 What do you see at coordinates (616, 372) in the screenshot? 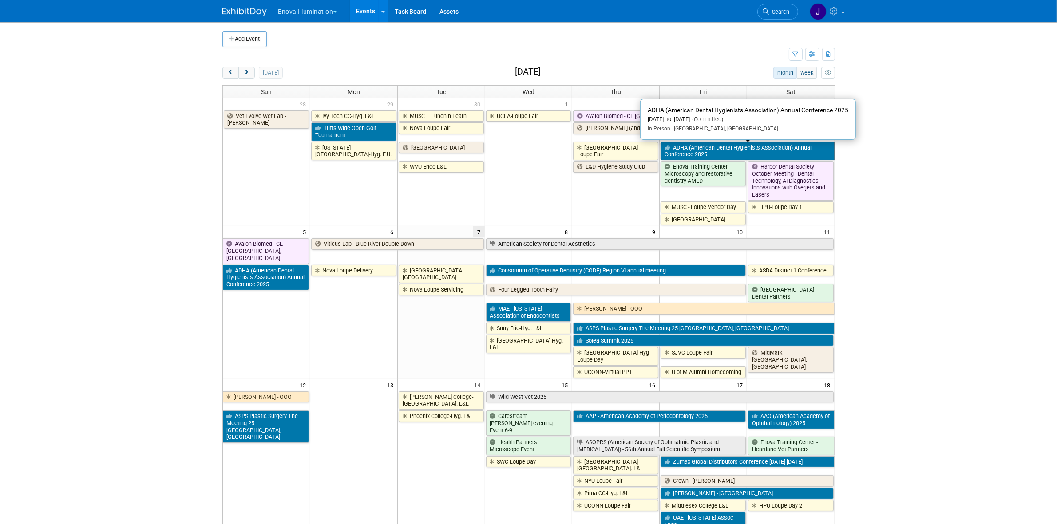
I see `a: UCONN-Virtual PPT` at bounding box center [616, 372].